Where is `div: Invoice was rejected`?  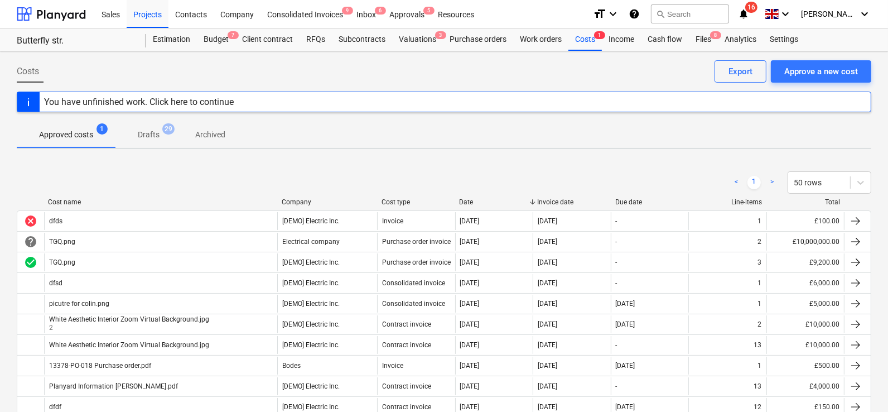 div: Invoice was rejected is located at coordinates (31, 221).